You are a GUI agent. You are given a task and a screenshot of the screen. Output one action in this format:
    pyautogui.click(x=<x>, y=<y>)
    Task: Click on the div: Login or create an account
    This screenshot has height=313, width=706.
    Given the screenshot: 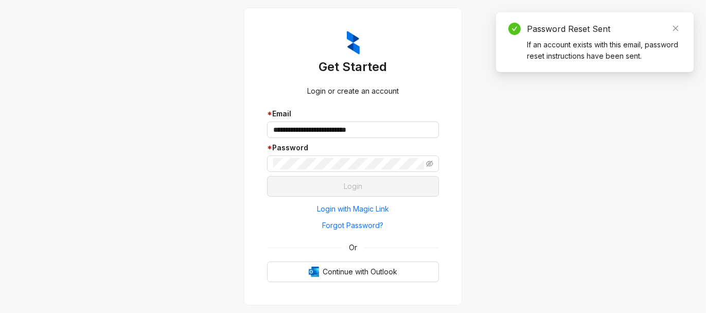 What is the action you would take?
    pyautogui.click(x=353, y=91)
    